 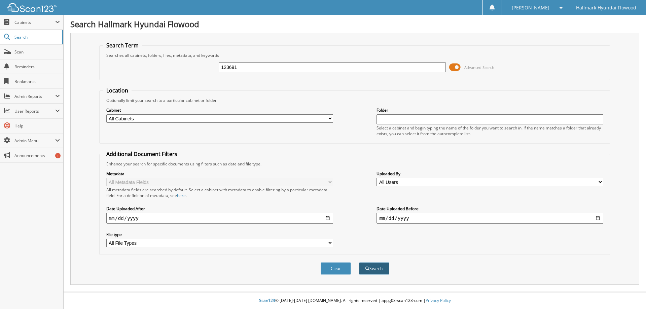 I want to click on span: Hallmark Hyundai Flowood, so click(x=606, y=8).